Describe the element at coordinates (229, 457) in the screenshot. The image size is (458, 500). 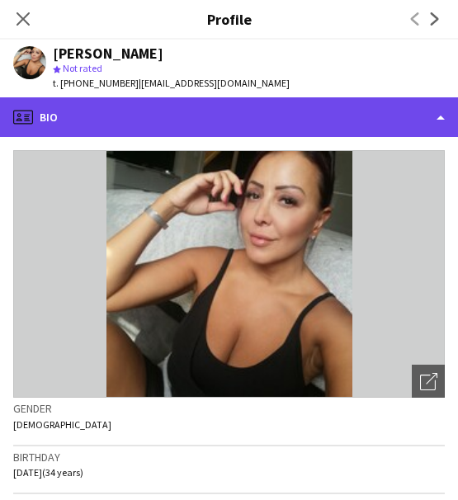
I see `h3: Birthday` at that location.